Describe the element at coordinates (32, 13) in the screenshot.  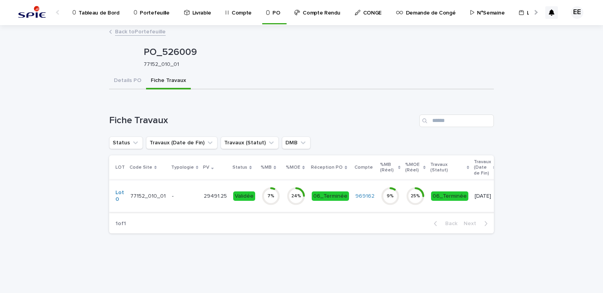
I see `img: svstPd6MQfCT1uX1QGkG` at that location.